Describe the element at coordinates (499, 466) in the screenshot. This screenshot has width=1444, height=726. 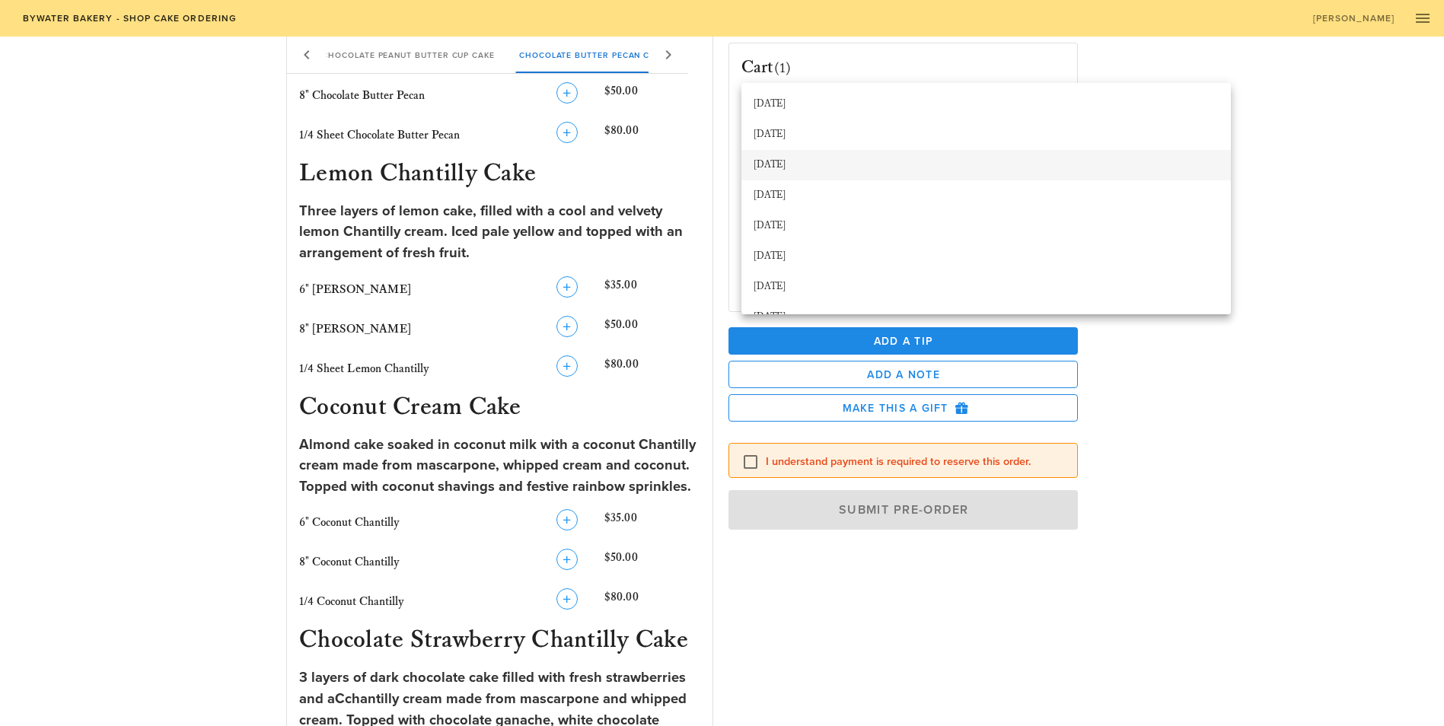
I see `div: Almond cake soaked in coconut milk with a coconut Chantilly cream made from mascarpone, whipped c...` at that location.